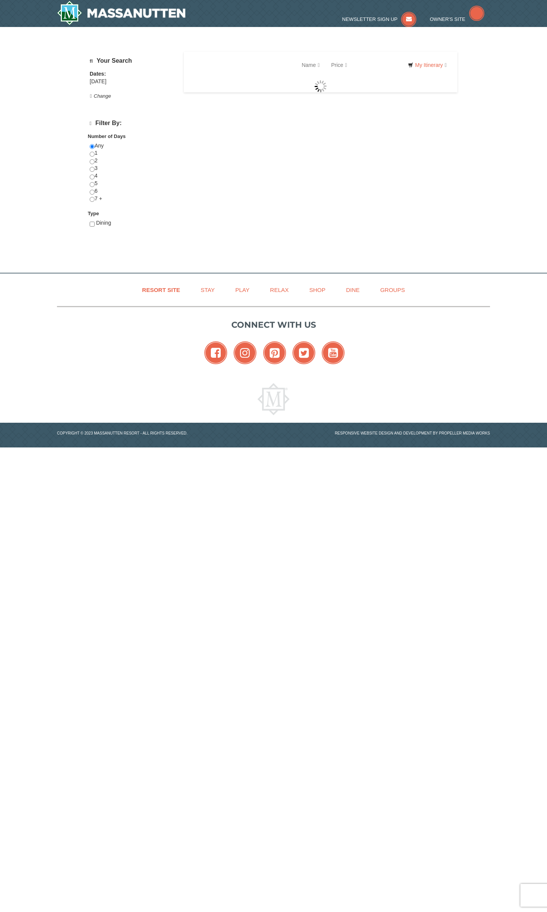 This screenshot has height=912, width=547. I want to click on a: Owner's Site, so click(458, 19).